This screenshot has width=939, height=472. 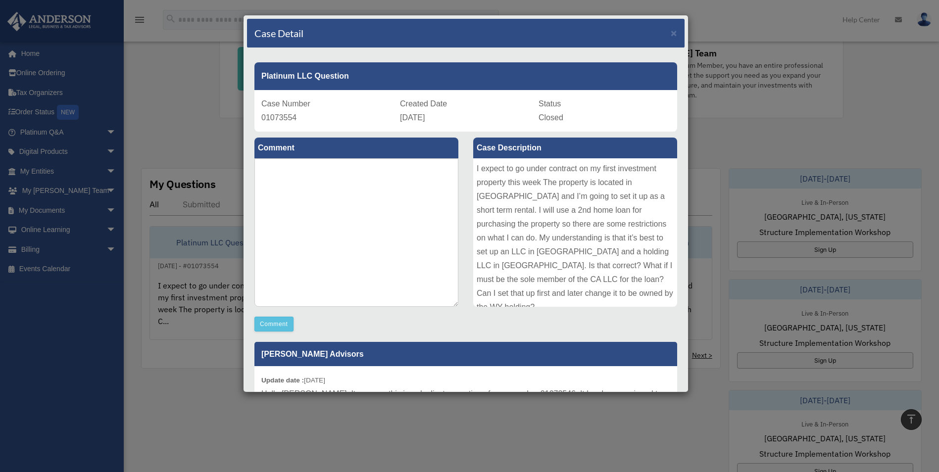 I want to click on button: Close, so click(x=674, y=33).